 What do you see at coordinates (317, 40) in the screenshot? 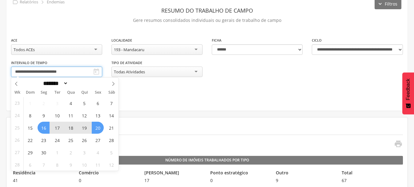
I see `label: Ciclo` at bounding box center [317, 40].